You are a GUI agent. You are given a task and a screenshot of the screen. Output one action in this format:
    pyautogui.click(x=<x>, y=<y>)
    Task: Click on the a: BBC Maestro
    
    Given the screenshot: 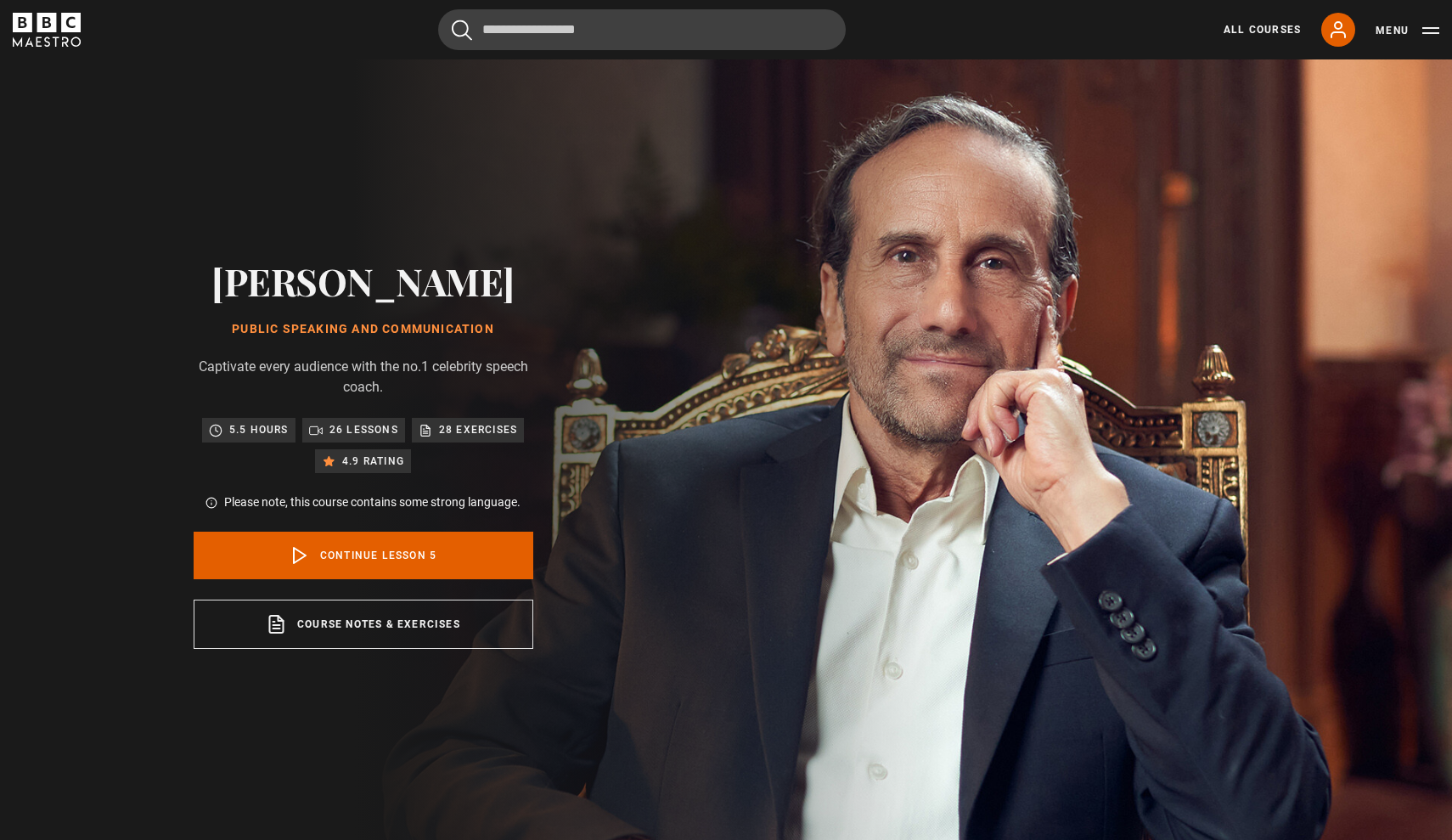 What is the action you would take?
    pyautogui.click(x=47, y=30)
    